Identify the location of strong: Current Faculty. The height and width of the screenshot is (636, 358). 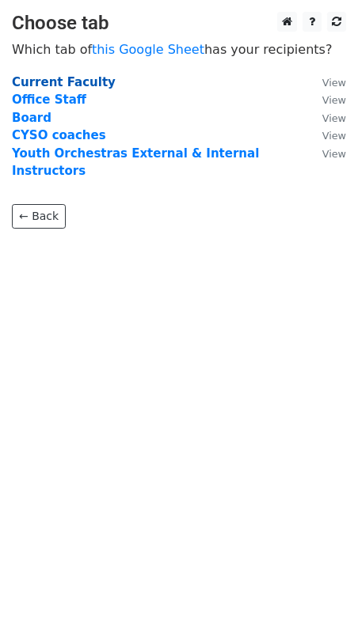
(63, 82).